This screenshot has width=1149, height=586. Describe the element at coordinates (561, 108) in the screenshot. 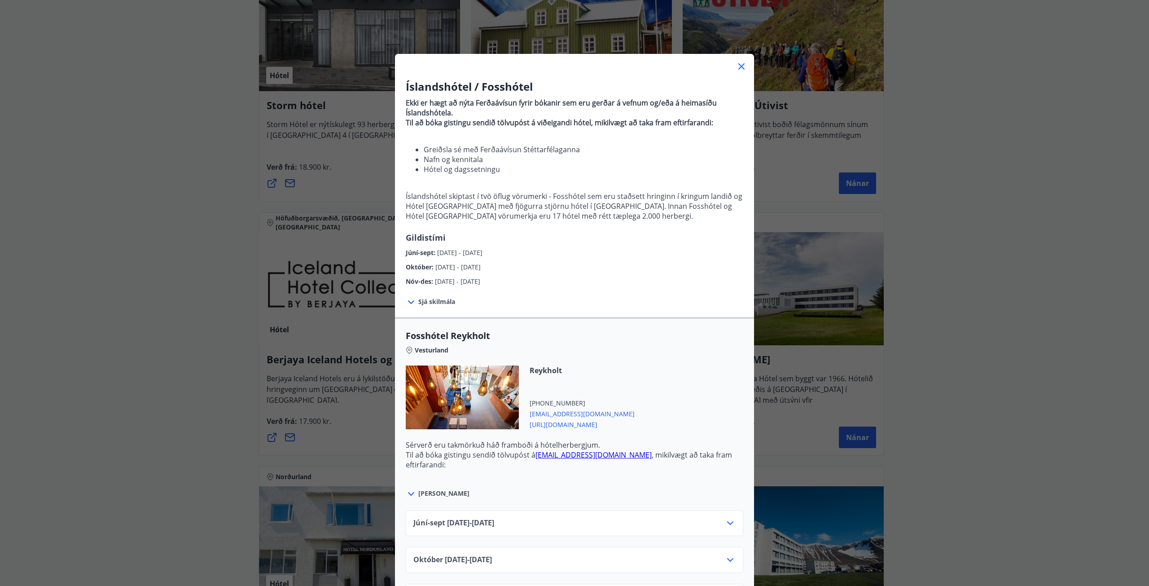

I see `strong: Ekki er hægt að nýta Ferðaávísun fyrir bókanir sem eru gerðar á vefnum og/eða á heimasíðu Íslands...` at that location.